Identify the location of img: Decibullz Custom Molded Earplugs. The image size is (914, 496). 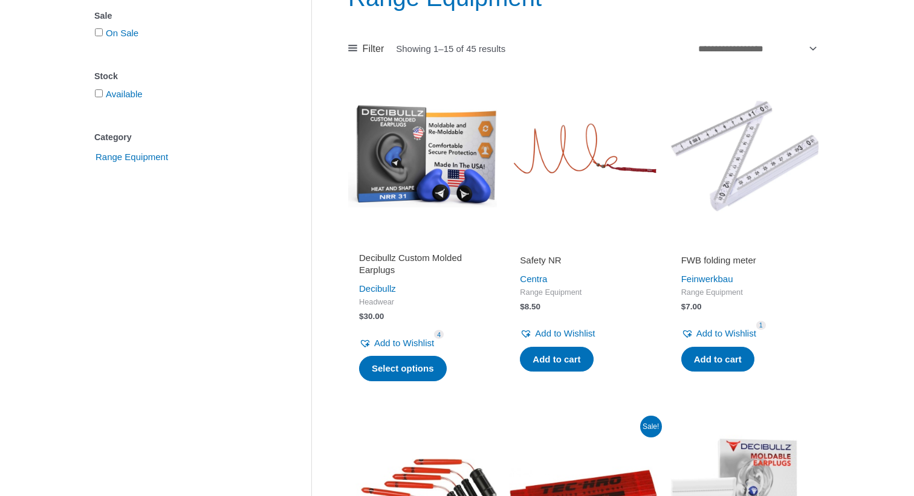
(423, 156).